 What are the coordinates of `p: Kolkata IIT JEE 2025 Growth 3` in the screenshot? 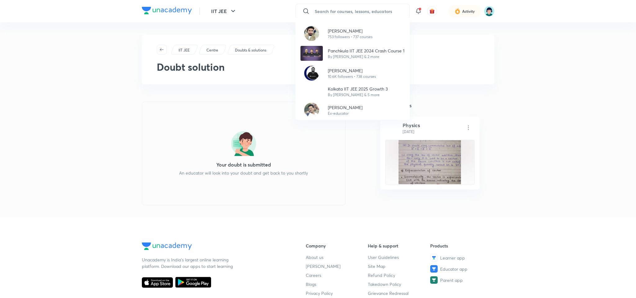 It's located at (357, 89).